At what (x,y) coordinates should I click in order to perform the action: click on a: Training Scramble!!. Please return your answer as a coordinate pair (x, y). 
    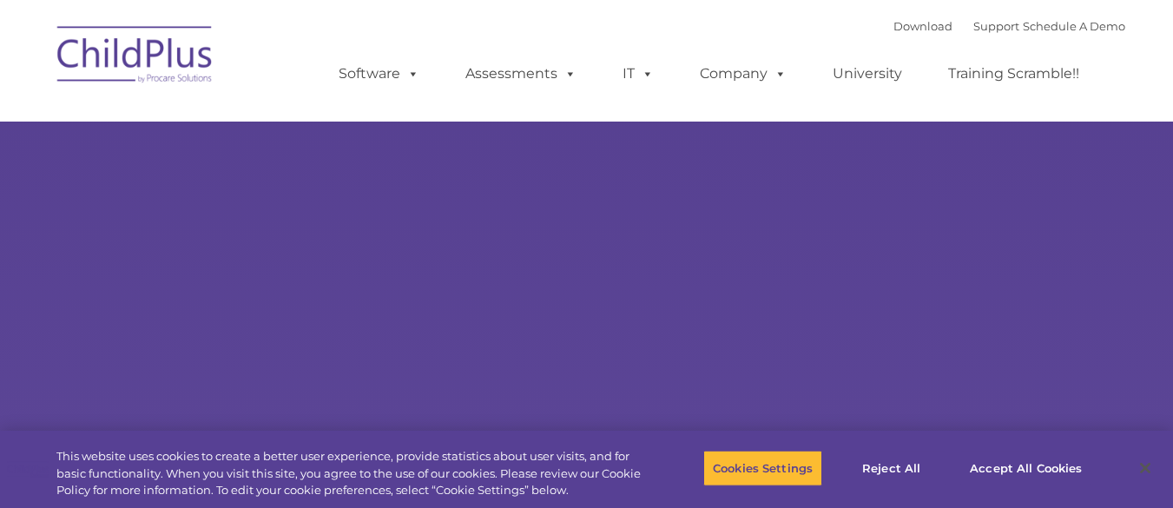
    Looking at the image, I should click on (1013, 74).